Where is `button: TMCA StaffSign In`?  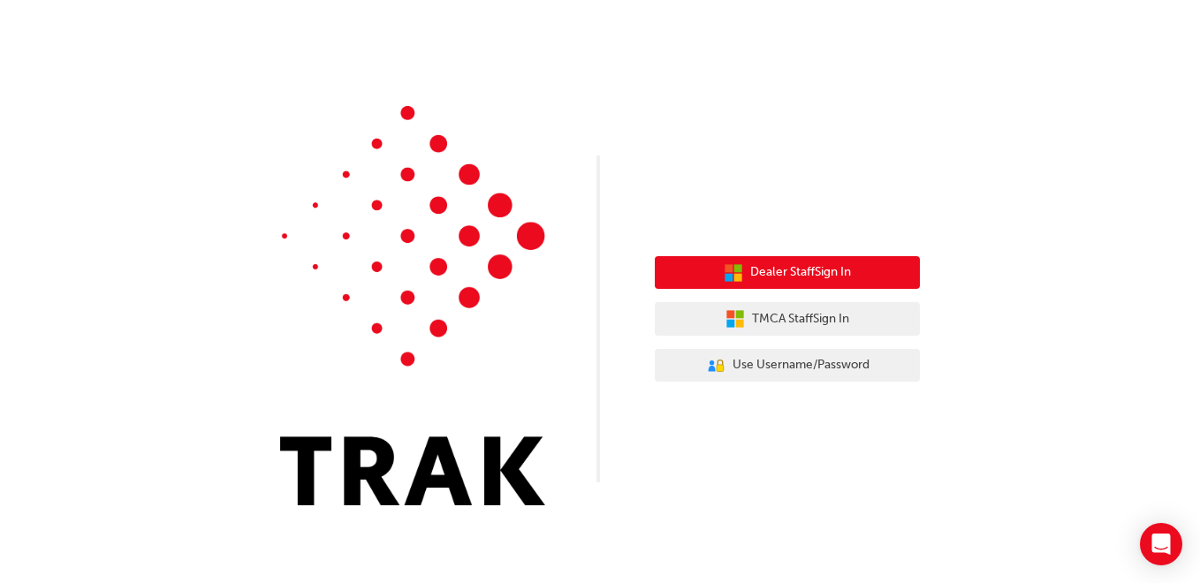
button: TMCA StaffSign In is located at coordinates (787, 319).